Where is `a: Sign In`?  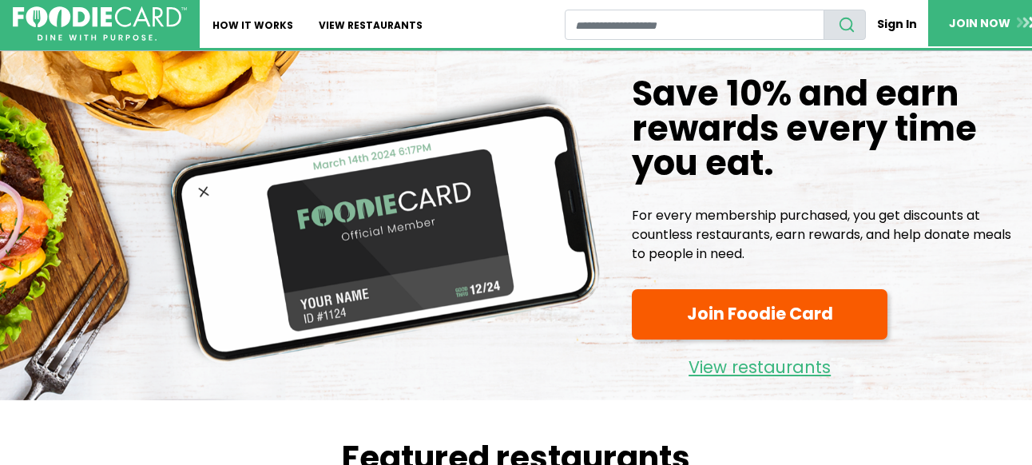
a: Sign In is located at coordinates (897, 24).